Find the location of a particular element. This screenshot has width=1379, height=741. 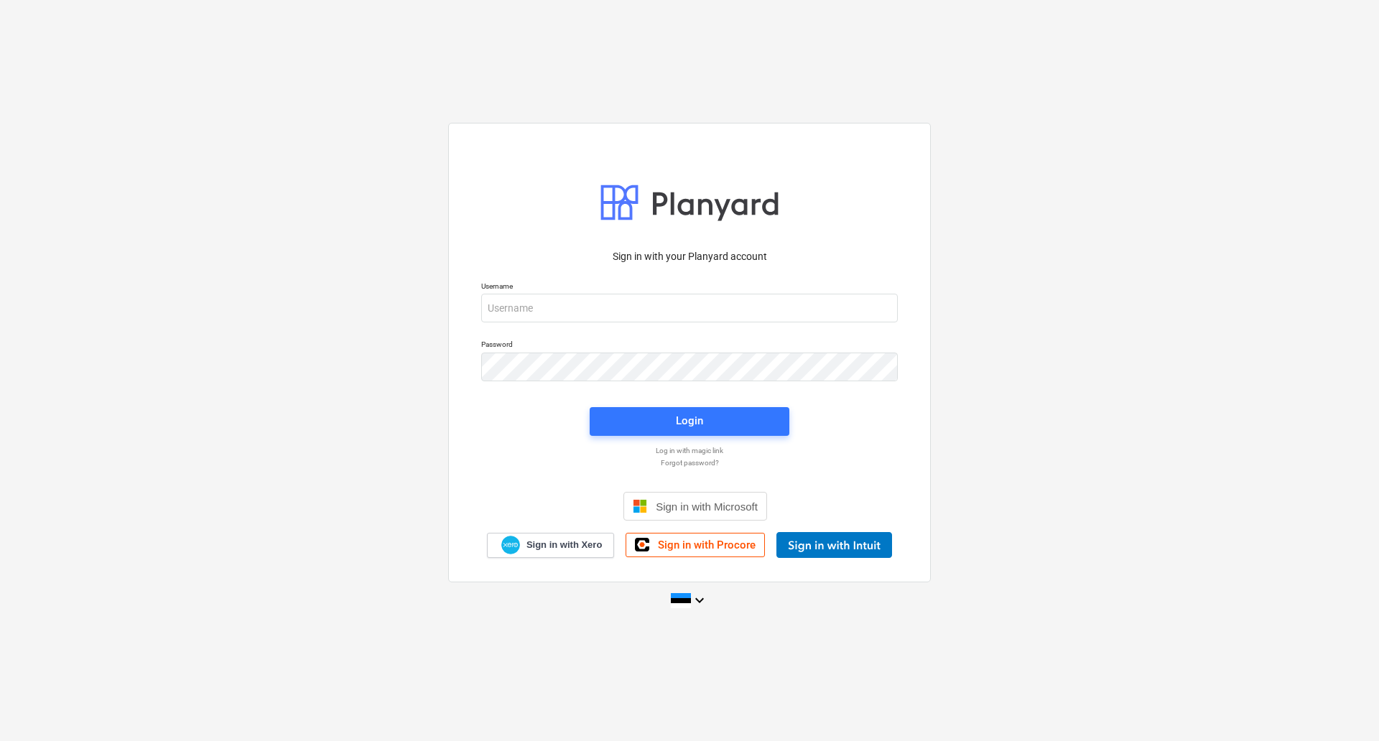

span: Sign in with Microsoft is located at coordinates (707, 506).